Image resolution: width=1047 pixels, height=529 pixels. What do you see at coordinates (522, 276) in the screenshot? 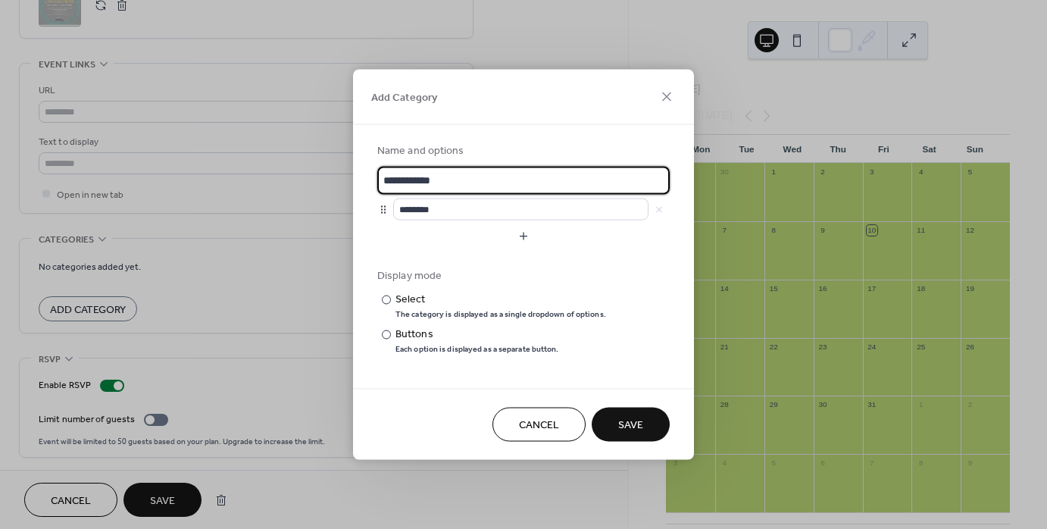
I see `div: Display mode` at bounding box center [522, 276].